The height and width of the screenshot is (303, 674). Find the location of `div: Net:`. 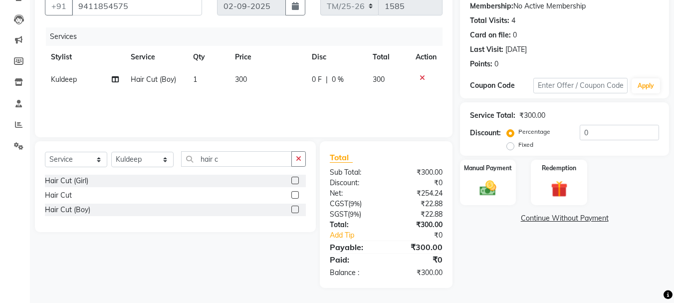

div: Net: is located at coordinates (354, 193).